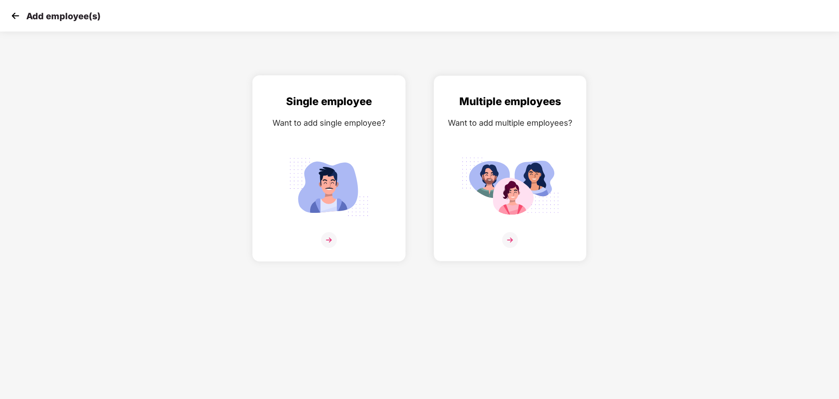 This screenshot has width=839, height=399. Describe the element at coordinates (15, 16) in the screenshot. I see `img: svg+xml;base64,PHN2ZyB4bWxucz0iaHR0cDovL3d3dy53My5vcmcvMjAwMC9zdmciIHdpZHRoPSIzMCIgaGVpZ2h0PSIzMC...` at that location.